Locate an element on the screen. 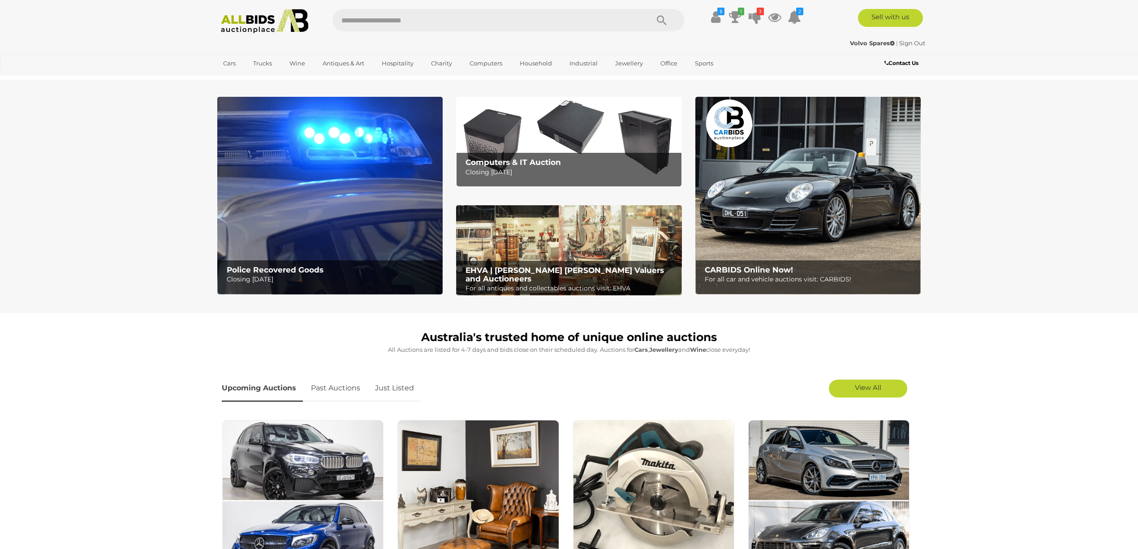 The image size is (1138, 549). a: View All is located at coordinates (868, 388).